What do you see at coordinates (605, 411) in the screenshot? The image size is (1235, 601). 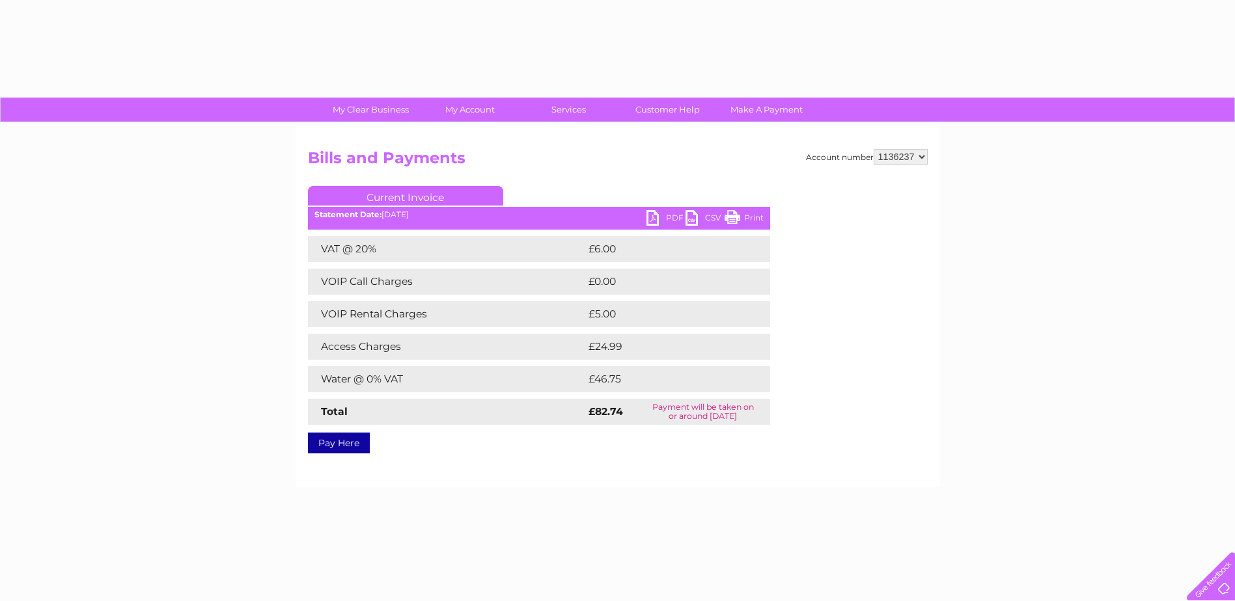 I see `strong: £82.74` at bounding box center [605, 411].